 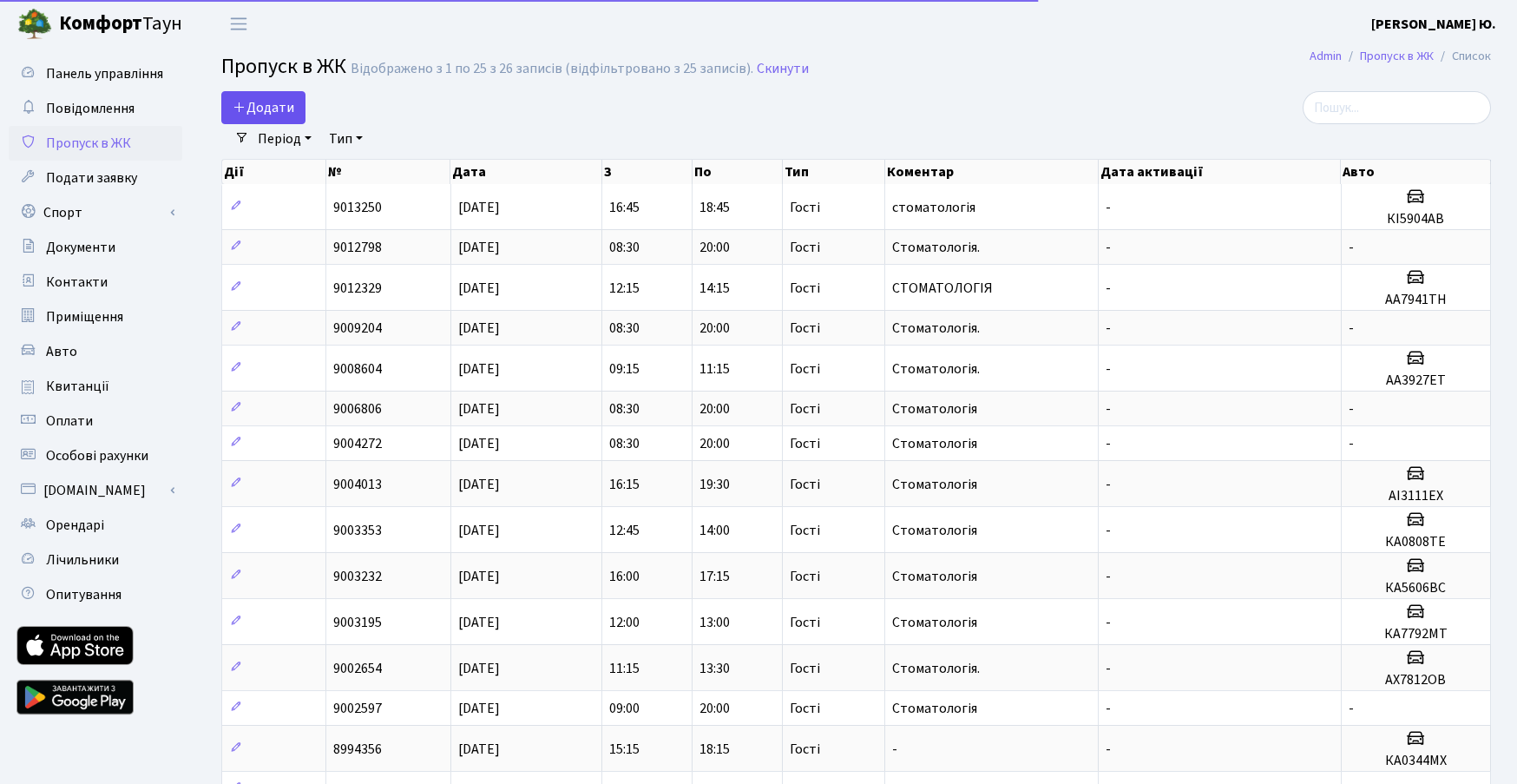 I want to click on span: 14:15, so click(x=714, y=288).